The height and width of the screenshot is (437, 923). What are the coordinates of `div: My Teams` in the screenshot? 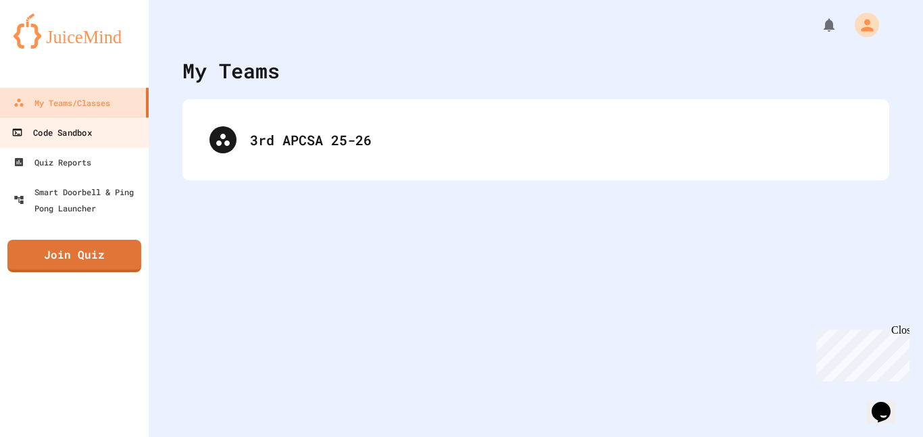 It's located at (231, 70).